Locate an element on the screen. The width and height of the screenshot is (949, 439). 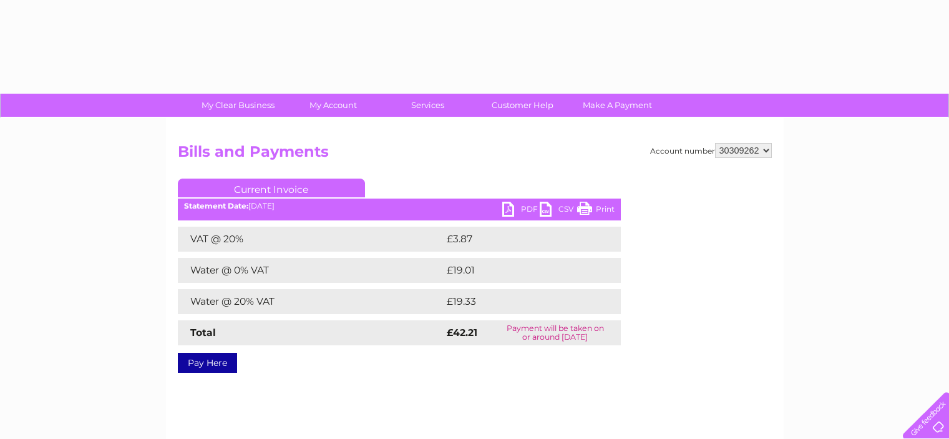
td: Water @ 0% VAT is located at coordinates (311, 270).